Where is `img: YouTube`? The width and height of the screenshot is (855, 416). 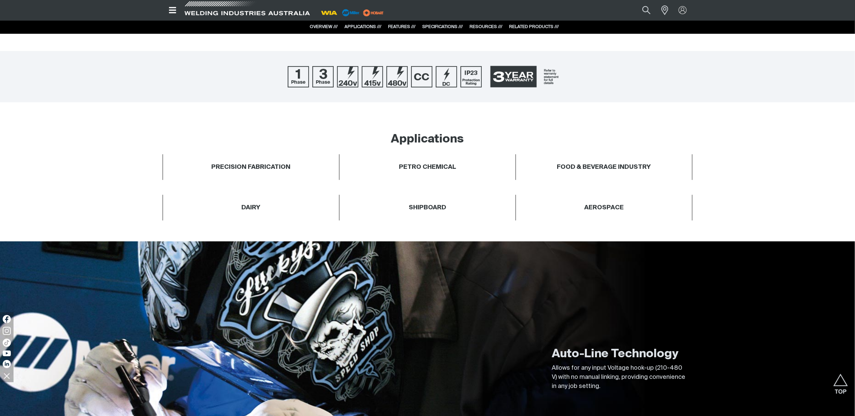
img: YouTube is located at coordinates (7, 353).